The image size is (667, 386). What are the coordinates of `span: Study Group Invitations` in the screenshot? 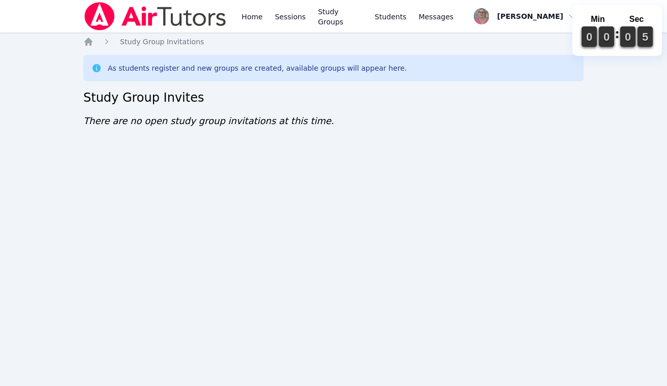 It's located at (162, 42).